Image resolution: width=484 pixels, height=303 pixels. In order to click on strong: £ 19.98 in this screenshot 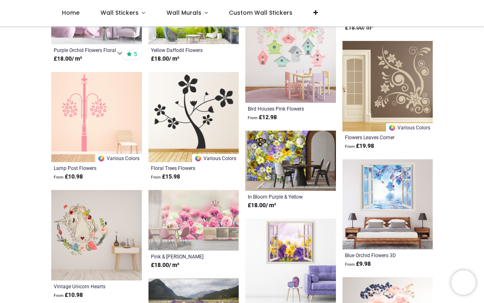, I will do `click(359, 146)`.